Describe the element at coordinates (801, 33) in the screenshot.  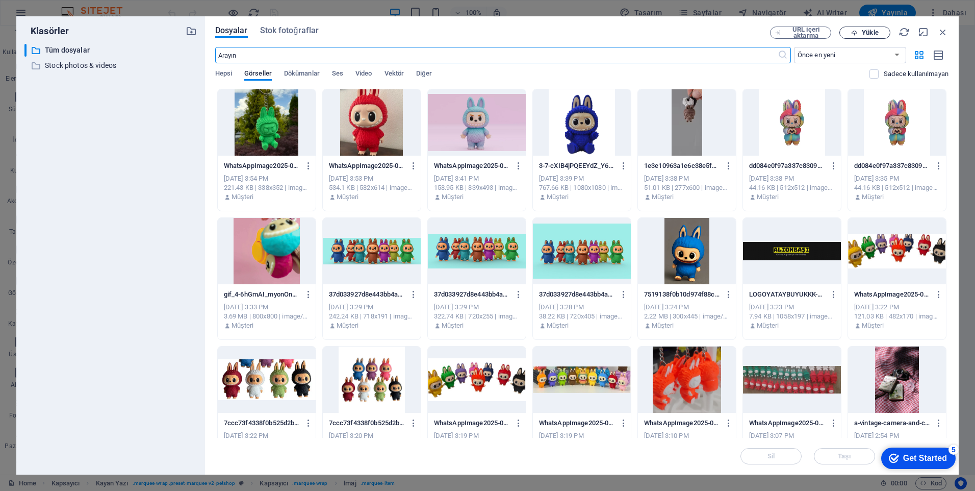
I see `button: URL içeri aktarma` at that location.